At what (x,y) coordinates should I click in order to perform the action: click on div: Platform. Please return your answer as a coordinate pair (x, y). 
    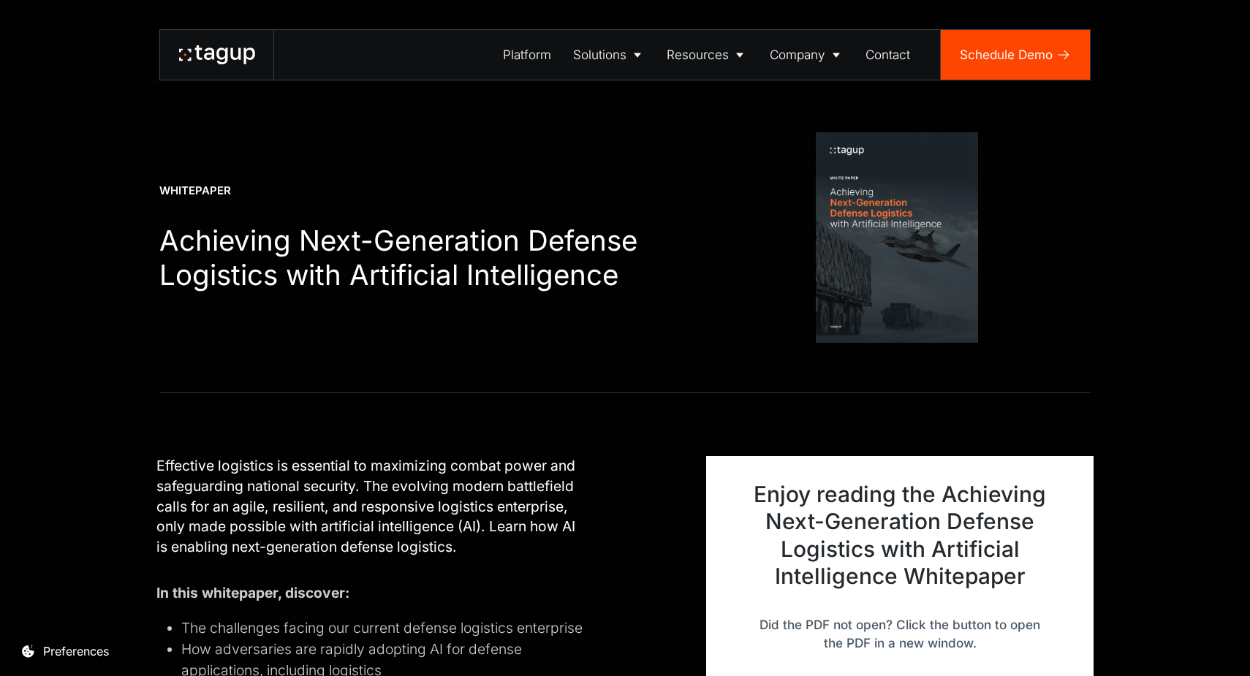
    Looking at the image, I should click on (527, 55).